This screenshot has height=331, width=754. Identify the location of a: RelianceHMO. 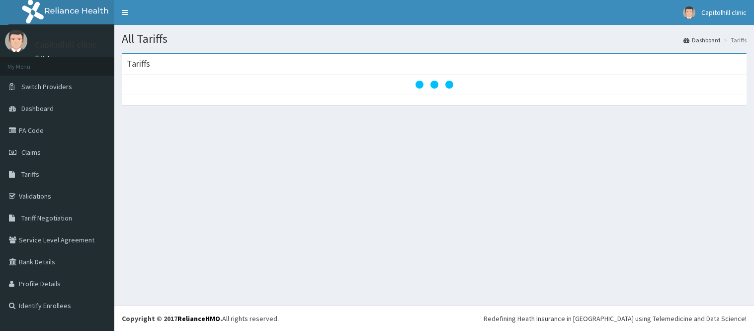
(199, 318).